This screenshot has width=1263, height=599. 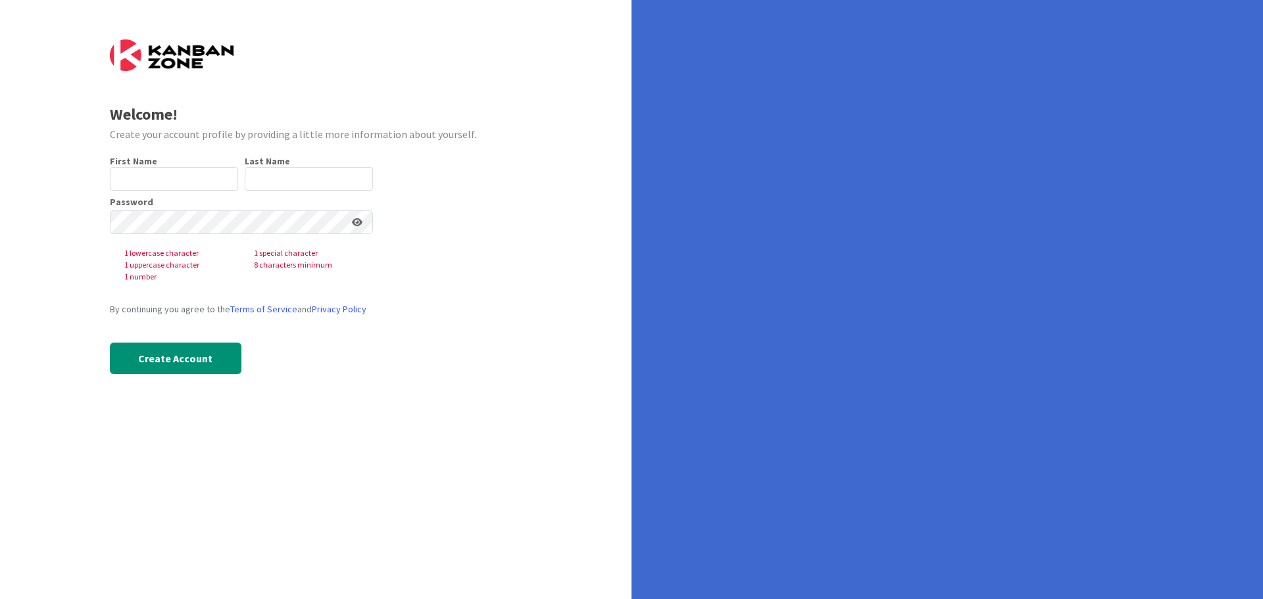 What do you see at coordinates (316, 134) in the screenshot?
I see `div: Create your account profile by providing a little more information about yourself.` at bounding box center [316, 134].